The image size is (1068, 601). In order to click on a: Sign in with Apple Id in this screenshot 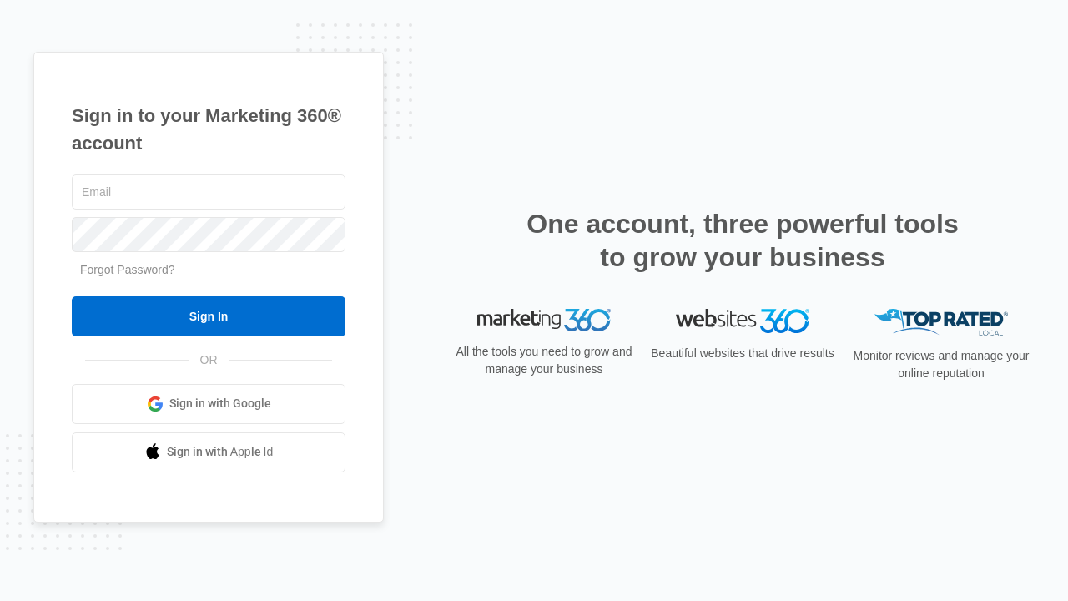, I will do `click(209, 452)`.